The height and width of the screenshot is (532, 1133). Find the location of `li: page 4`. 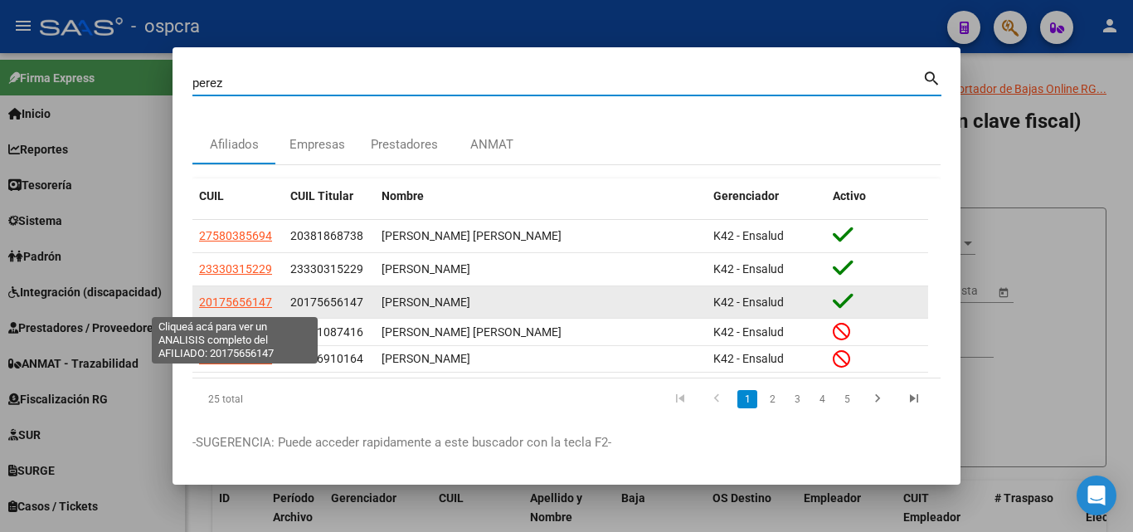

li: page 4 is located at coordinates (822, 399).